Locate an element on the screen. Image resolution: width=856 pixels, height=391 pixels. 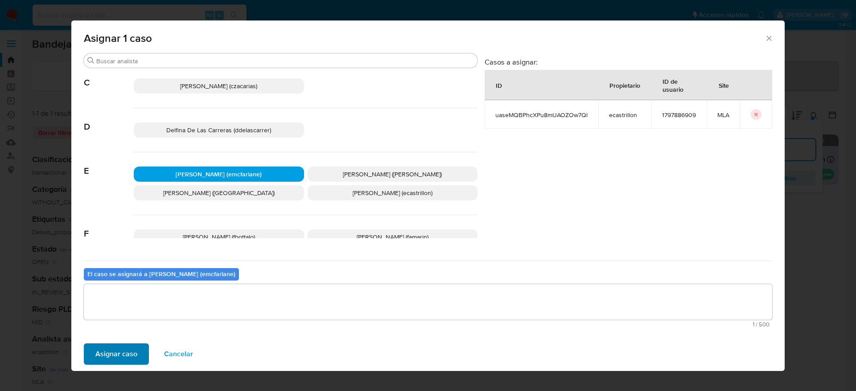
span: Máximo 500 caracteres is located at coordinates (428, 324).